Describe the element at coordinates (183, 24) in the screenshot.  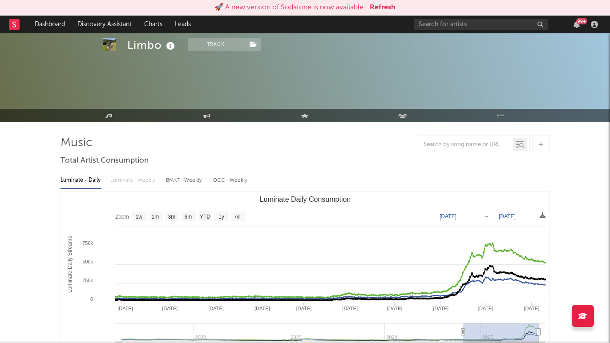
I see `a: Leads` at that location.